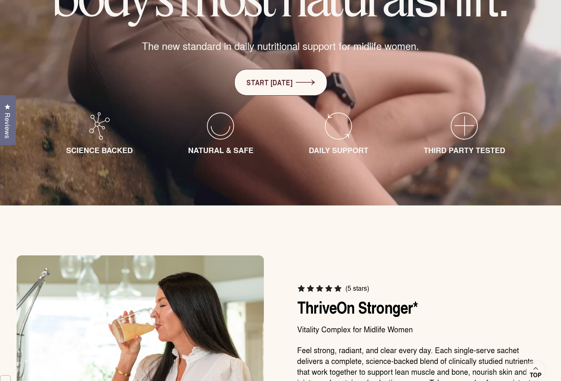  What do you see at coordinates (99, 150) in the screenshot?
I see `span: SCIENCE BACKED` at bounding box center [99, 150].